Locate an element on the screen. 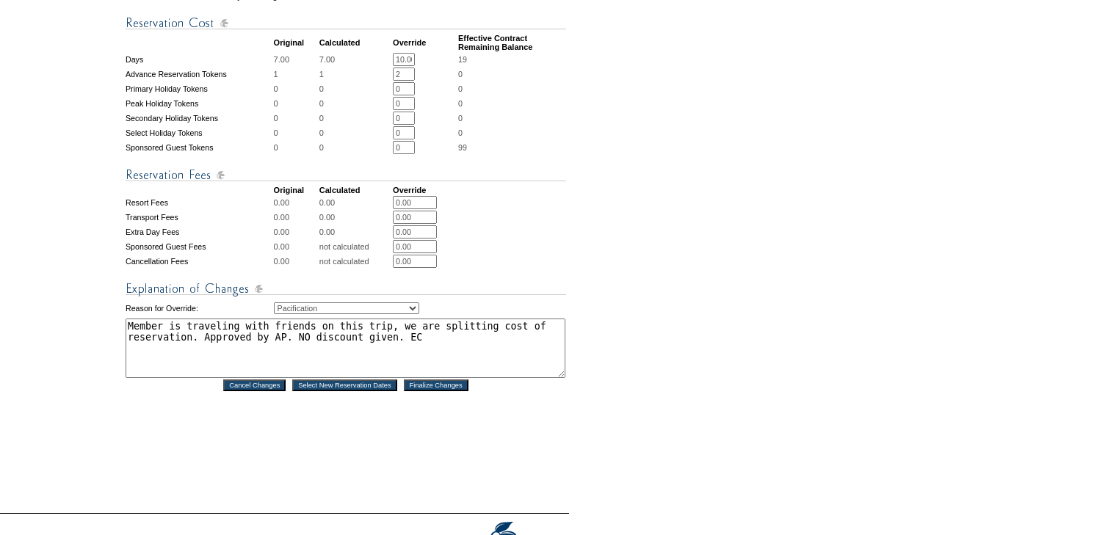  td: Resort Fees is located at coordinates (199, 203).